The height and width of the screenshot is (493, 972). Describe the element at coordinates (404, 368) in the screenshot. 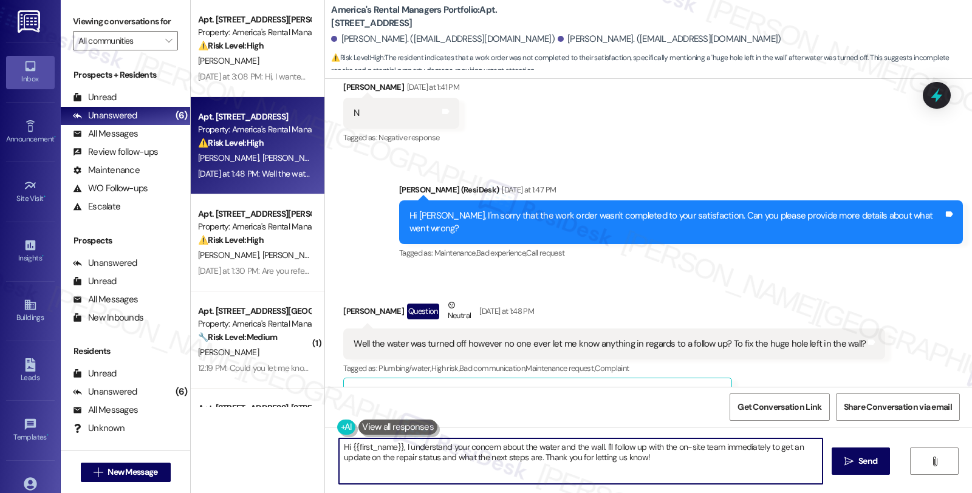

I see `span: Plumbing/water ,` at that location.